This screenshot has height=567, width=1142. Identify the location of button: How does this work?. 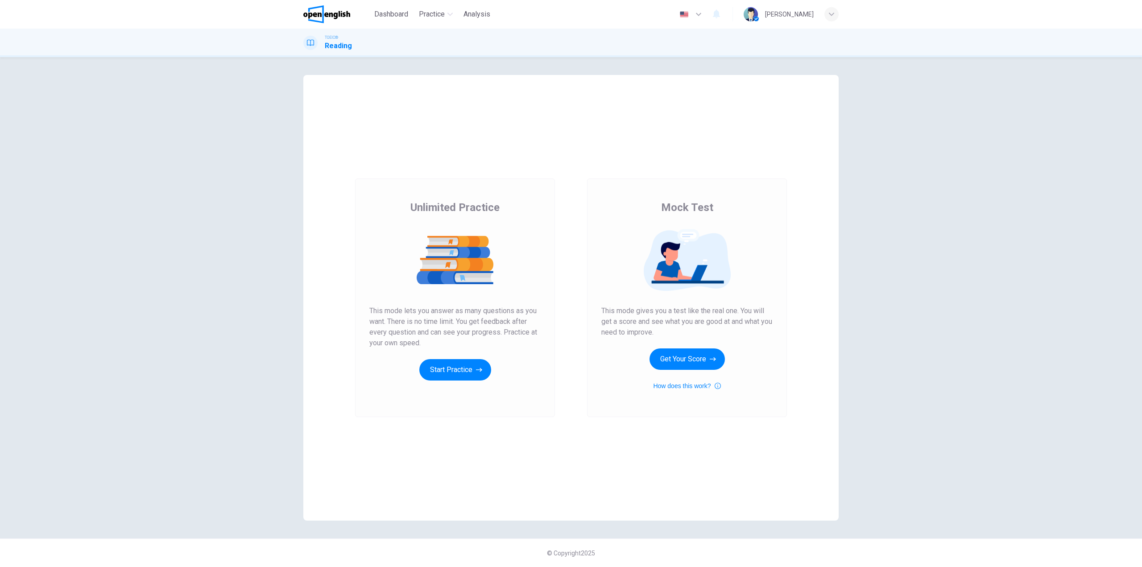
(687, 386).